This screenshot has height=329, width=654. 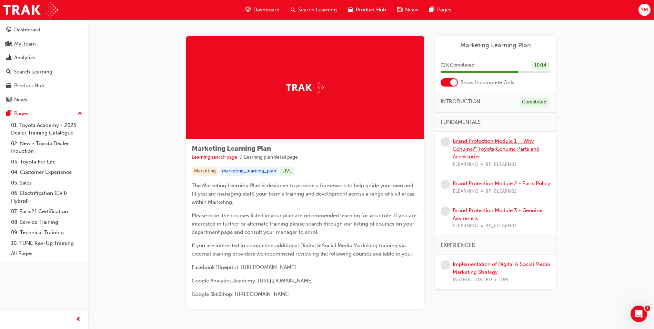 I want to click on div: LIVE, so click(x=287, y=171).